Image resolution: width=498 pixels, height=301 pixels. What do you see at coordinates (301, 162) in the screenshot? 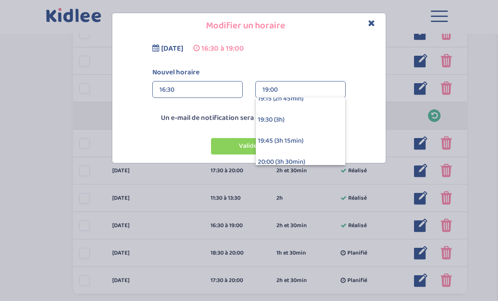
I see `div: 20:00 (3h 30min)` at bounding box center [301, 162].